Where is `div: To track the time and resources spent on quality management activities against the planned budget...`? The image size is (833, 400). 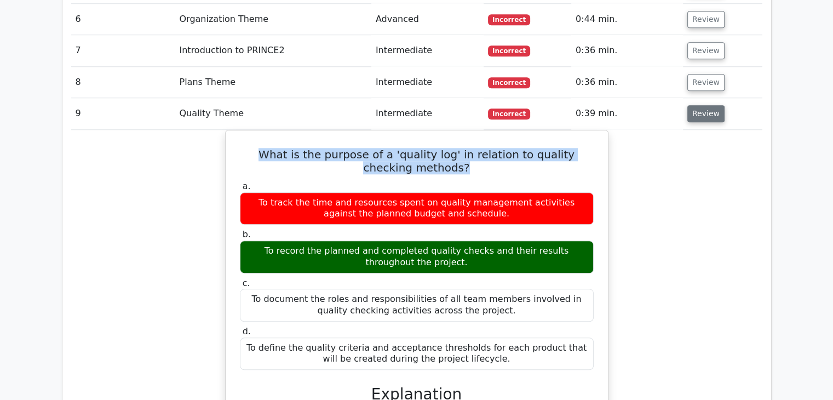
div: To track the time and resources spent on quality management activities against the planned budget... is located at coordinates (417, 209).